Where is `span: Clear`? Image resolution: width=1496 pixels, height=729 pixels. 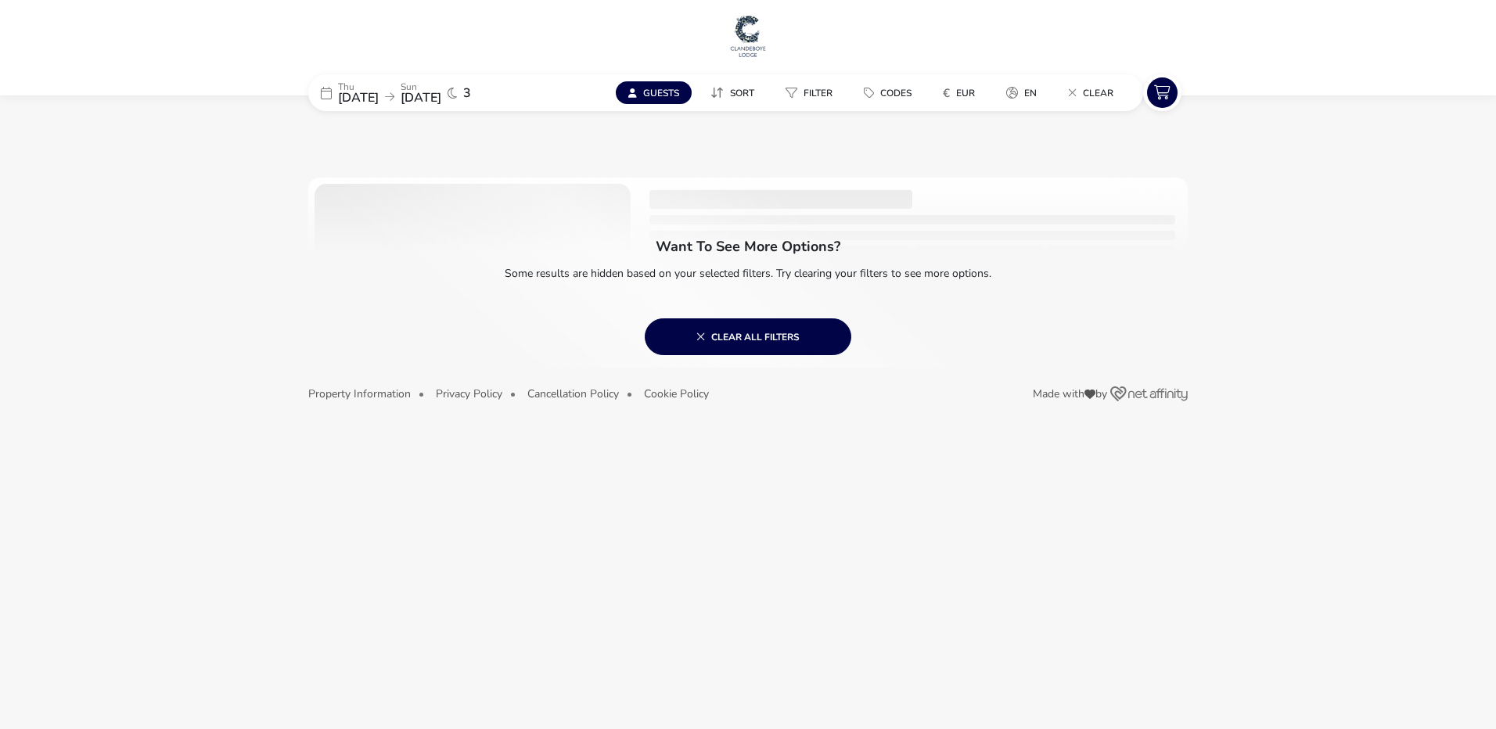
span: Clear is located at coordinates (1098, 93).